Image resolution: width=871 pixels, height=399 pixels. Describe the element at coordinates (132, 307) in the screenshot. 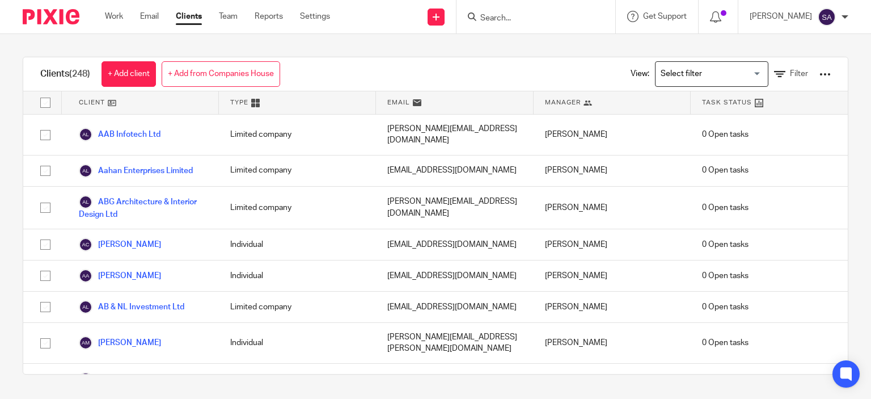

I see `a: AB & NL Investment Ltd` at that location.